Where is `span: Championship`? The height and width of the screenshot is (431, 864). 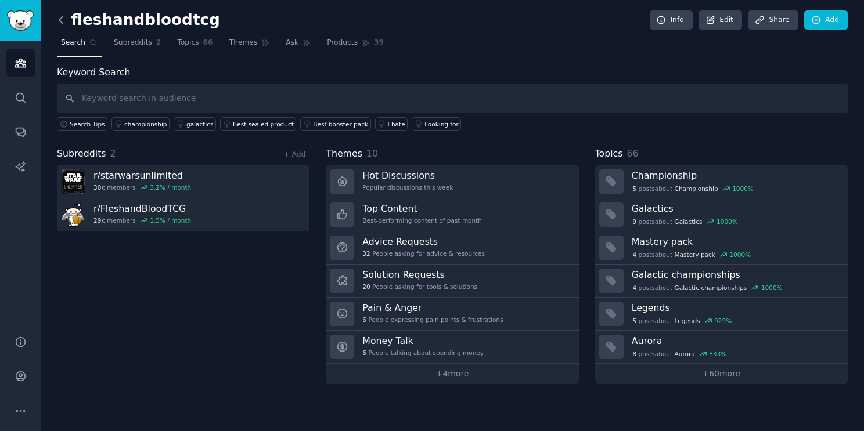 span: Championship is located at coordinates (696, 189).